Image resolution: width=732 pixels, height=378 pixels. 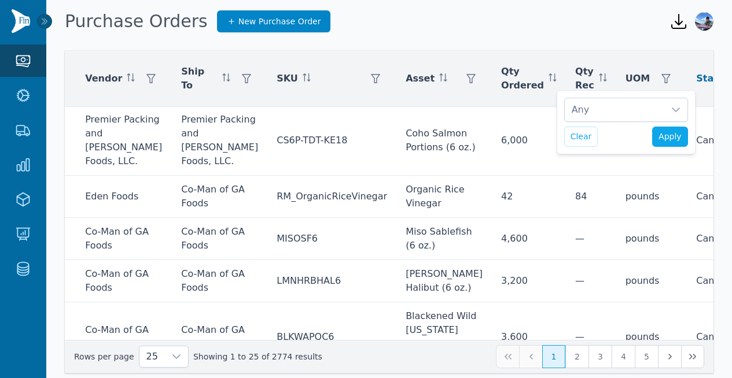 I want to click on td: 3,200, so click(x=529, y=281).